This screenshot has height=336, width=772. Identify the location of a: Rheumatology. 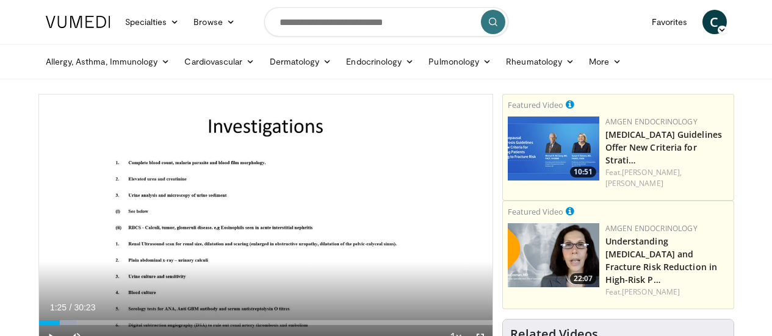
(540, 62).